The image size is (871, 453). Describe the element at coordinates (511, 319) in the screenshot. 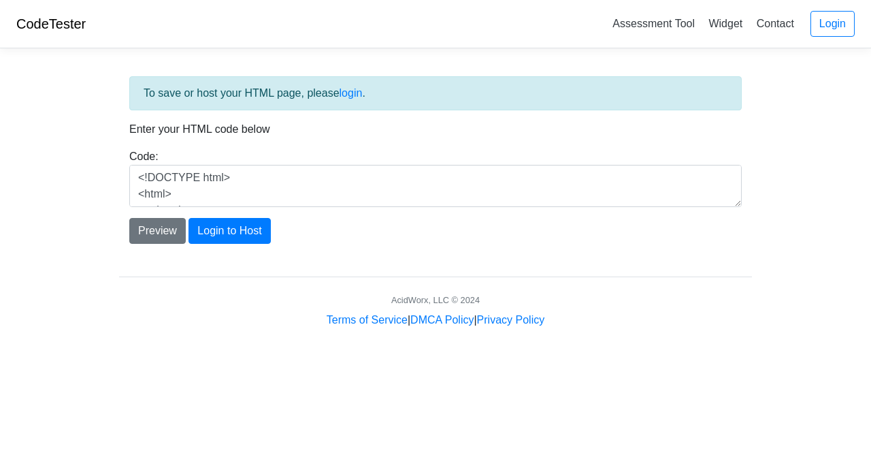

I see `a: Privacy Policy` at that location.